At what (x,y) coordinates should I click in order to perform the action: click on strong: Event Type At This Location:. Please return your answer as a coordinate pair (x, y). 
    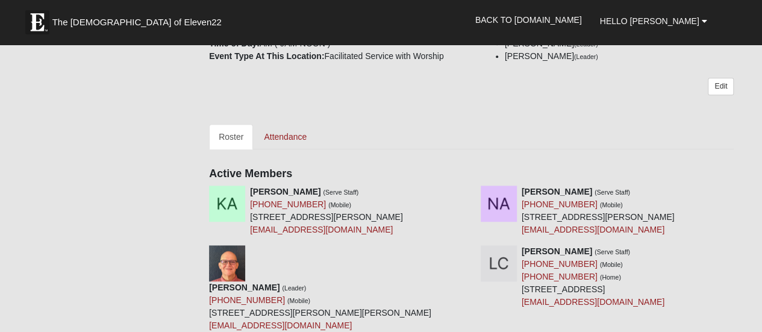
    Looking at the image, I should click on (266, 56).